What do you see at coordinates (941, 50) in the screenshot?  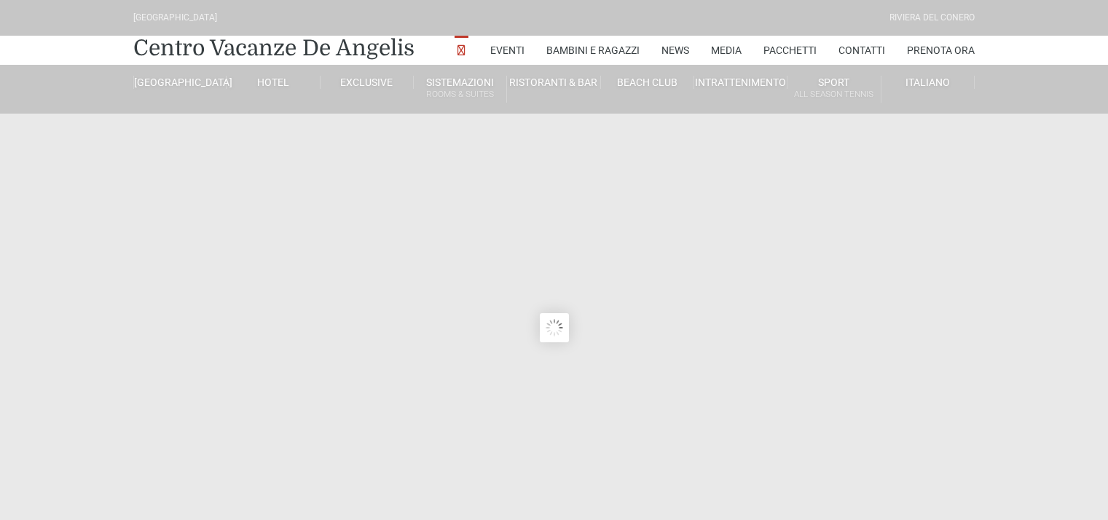 I see `a: Prenota Ora` at bounding box center [941, 50].